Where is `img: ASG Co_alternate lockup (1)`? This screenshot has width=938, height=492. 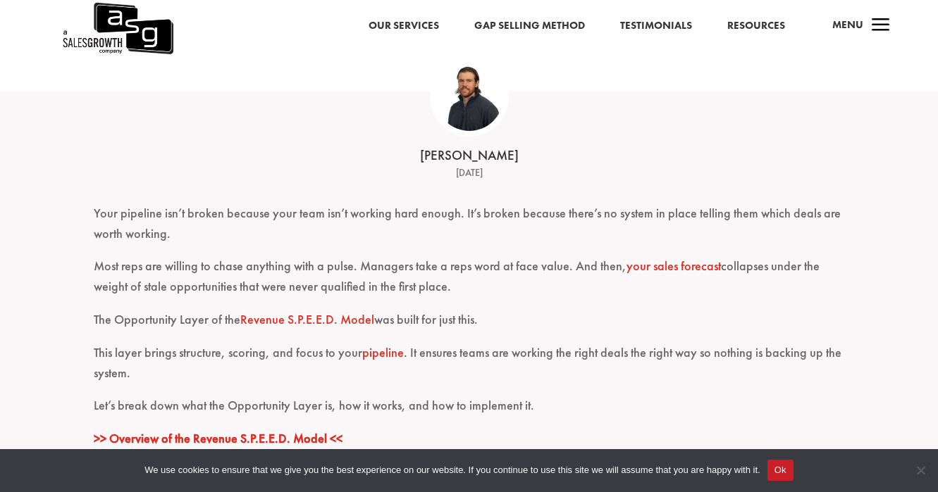 img: ASG Co_alternate lockup (1) is located at coordinates (469, 97).